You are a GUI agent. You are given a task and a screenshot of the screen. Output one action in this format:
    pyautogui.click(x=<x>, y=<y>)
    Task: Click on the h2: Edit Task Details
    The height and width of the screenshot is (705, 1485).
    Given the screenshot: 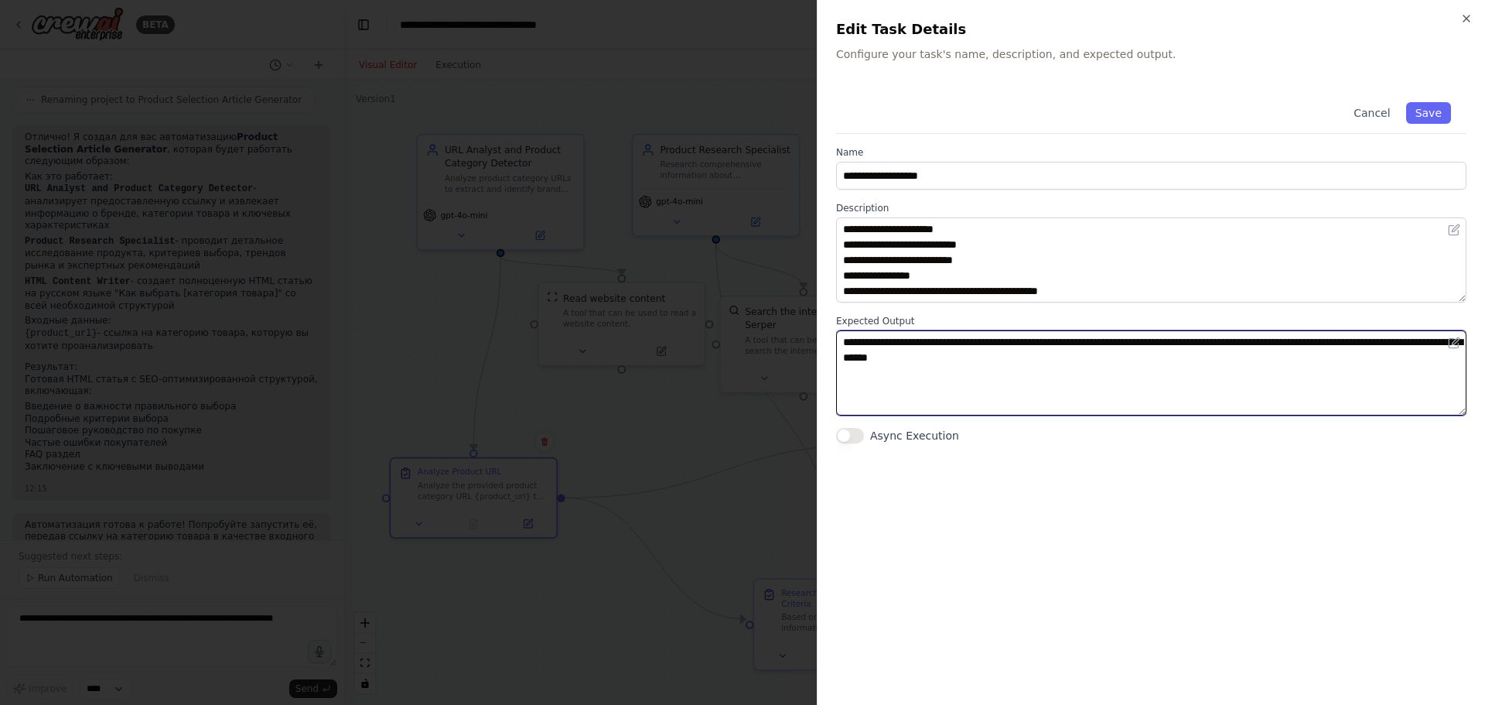 What is the action you would take?
    pyautogui.click(x=1151, y=29)
    